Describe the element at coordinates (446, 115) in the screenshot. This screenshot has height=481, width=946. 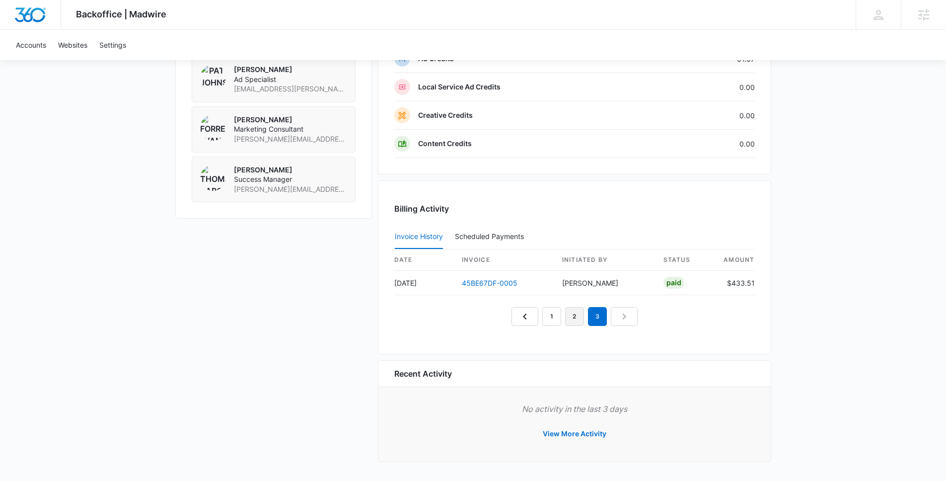
I see `p: Creative Credits` at that location.